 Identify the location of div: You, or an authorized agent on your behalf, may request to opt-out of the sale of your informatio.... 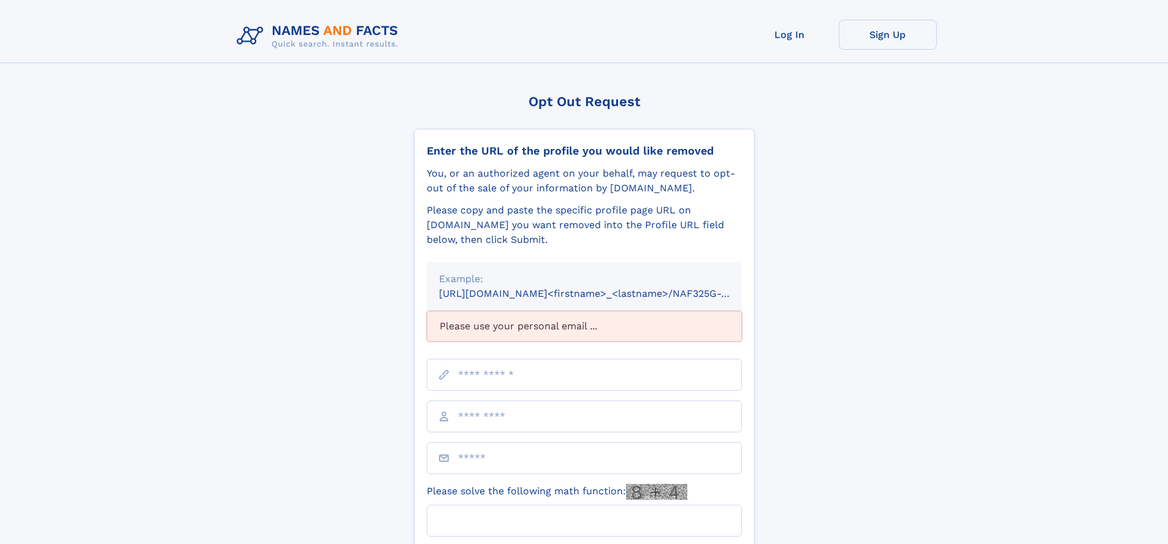
(584, 181).